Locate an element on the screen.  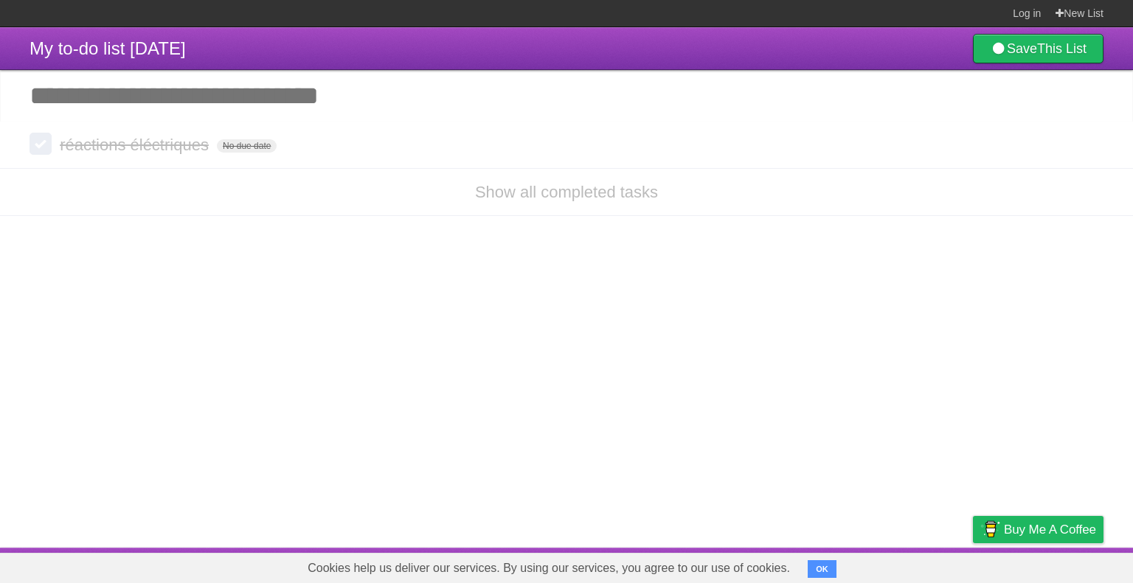
b: This List is located at coordinates (1061, 49).